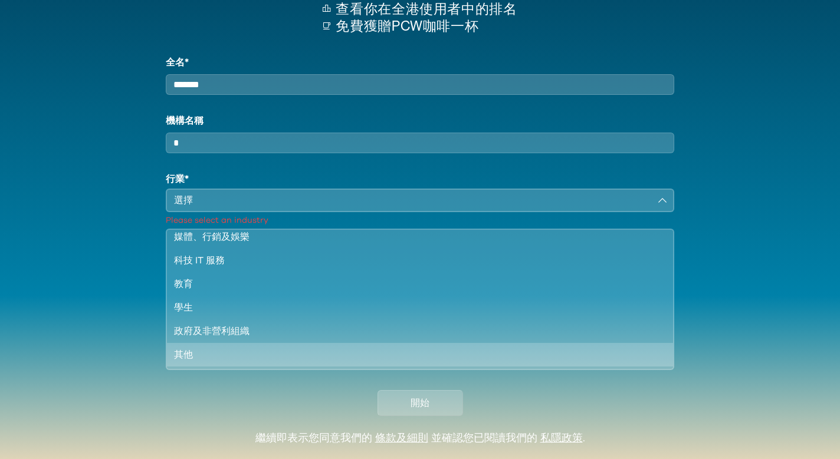  Describe the element at coordinates (420, 403) in the screenshot. I see `button: 開始` at that location.